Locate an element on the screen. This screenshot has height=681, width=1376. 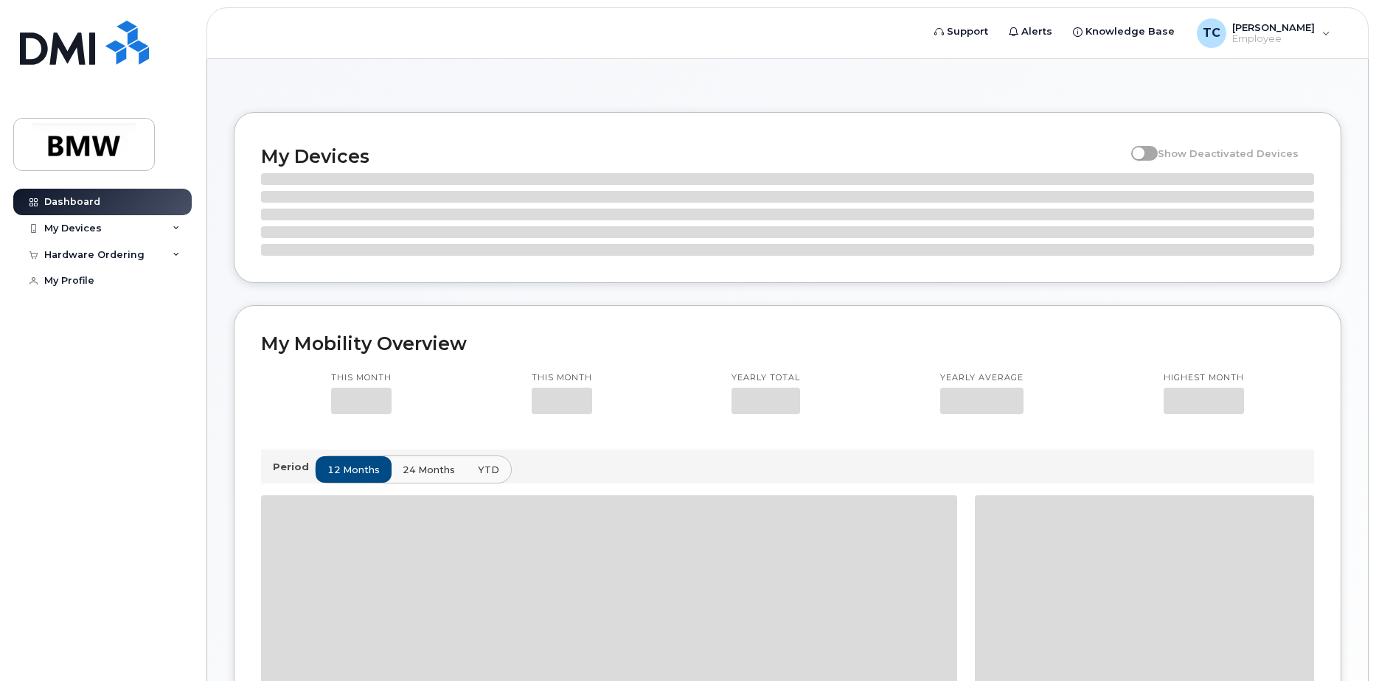
span: Show Deactivated Devices is located at coordinates (1228, 153).